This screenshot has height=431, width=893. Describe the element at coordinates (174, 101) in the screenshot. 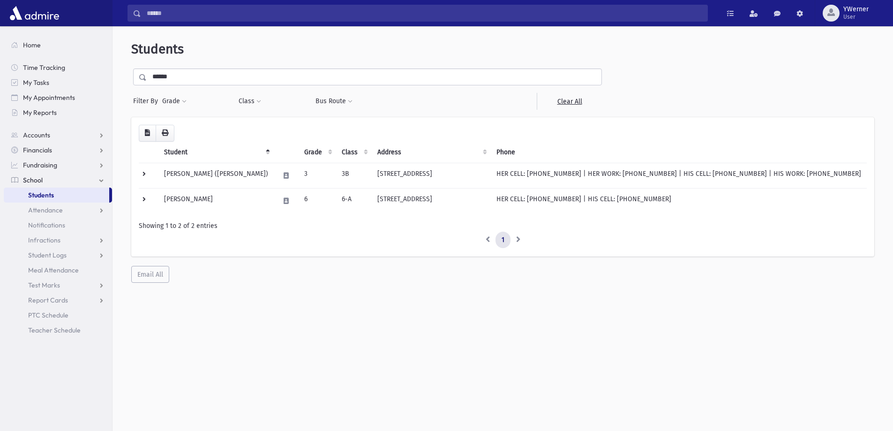

I see `button: Grade` at that location.